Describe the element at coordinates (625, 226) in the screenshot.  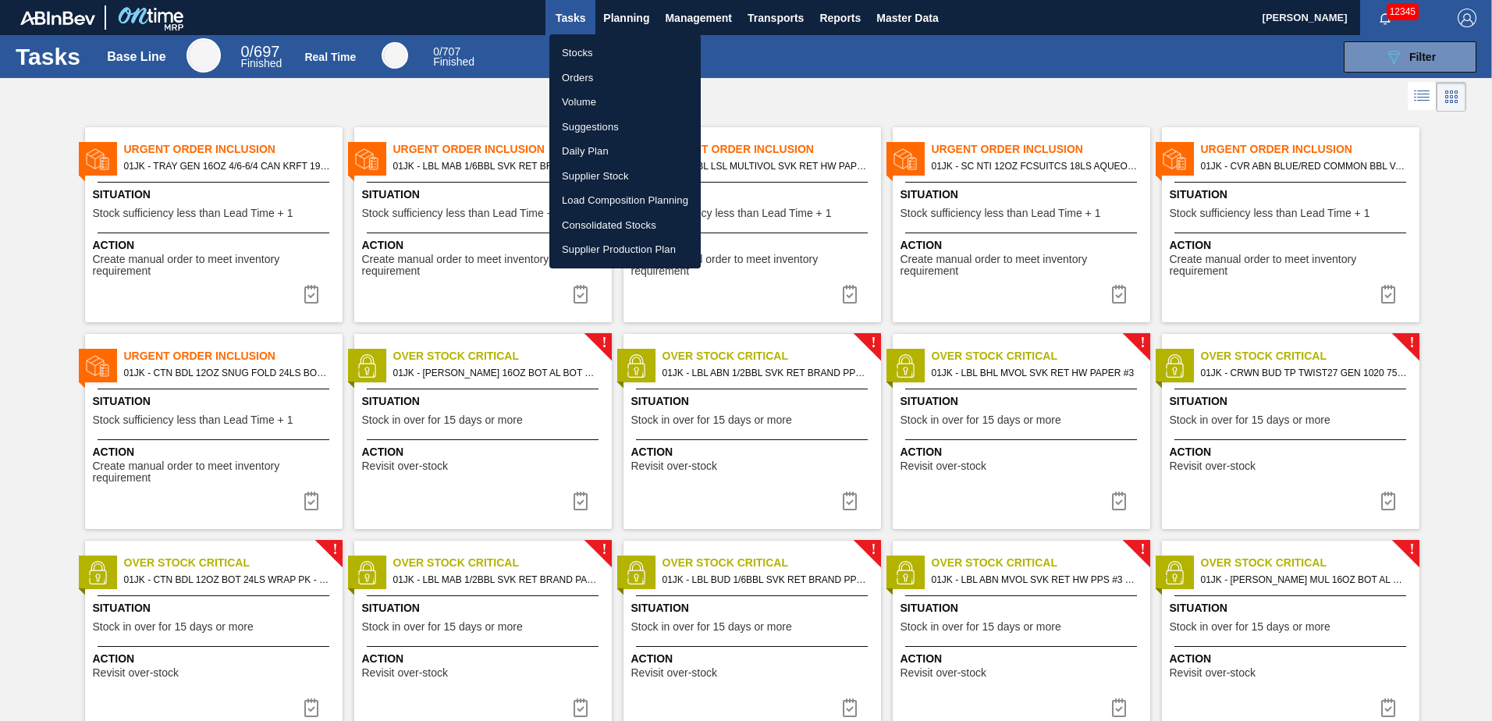
I see `li: Consolidated Stocks` at that location.